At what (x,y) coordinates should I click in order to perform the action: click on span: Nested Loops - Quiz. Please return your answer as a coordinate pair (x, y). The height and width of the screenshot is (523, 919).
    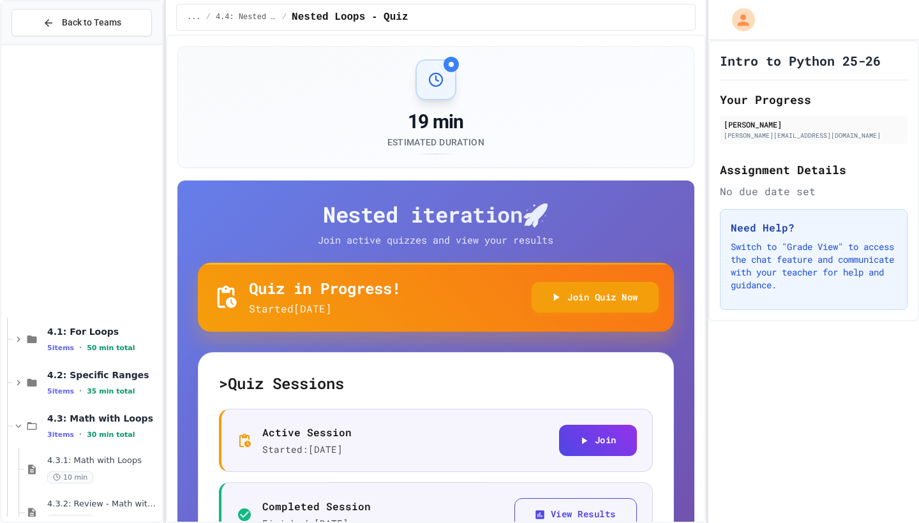
    Looking at the image, I should click on (350, 17).